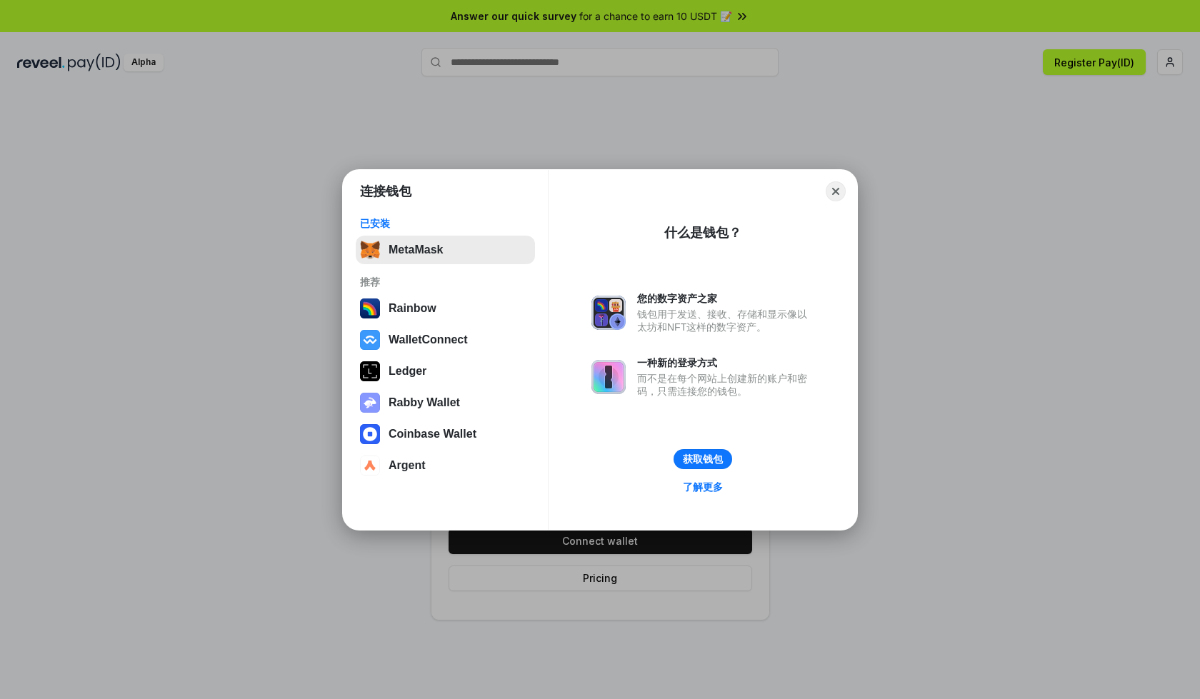 The height and width of the screenshot is (699, 1200). Describe the element at coordinates (407, 466) in the screenshot. I see `div: Argent` at that location.